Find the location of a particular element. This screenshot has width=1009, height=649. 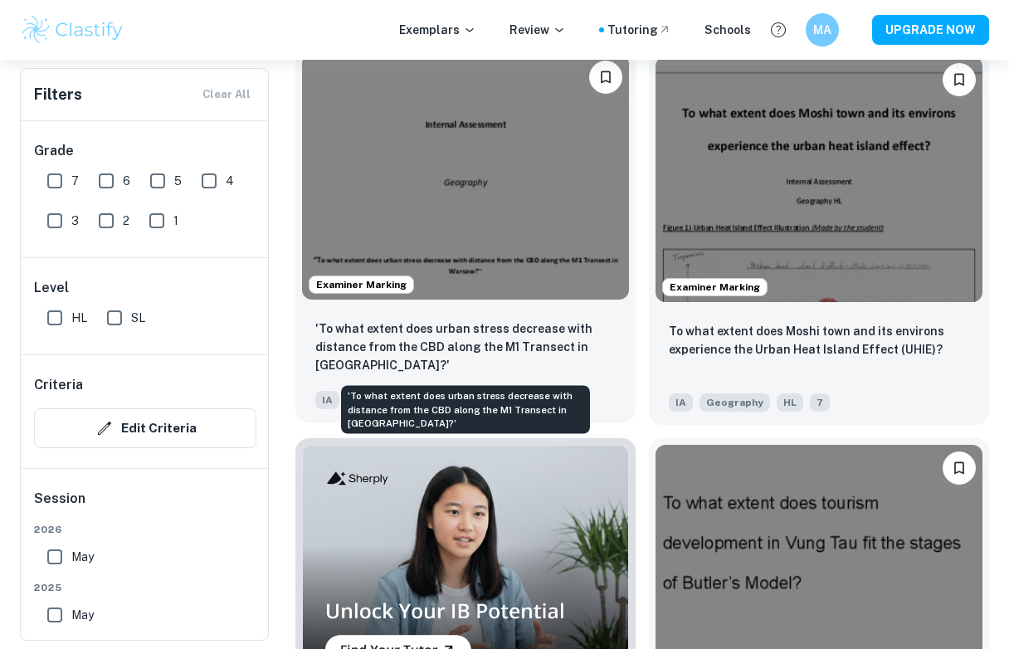

button: UPGRADE NOW is located at coordinates (930, 30).